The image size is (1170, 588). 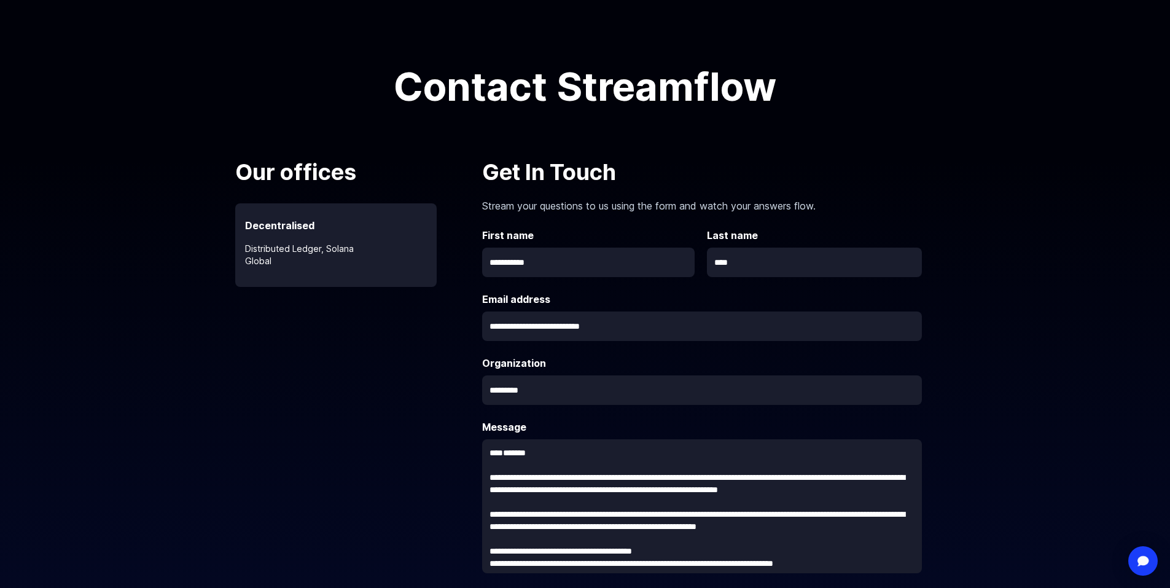 What do you see at coordinates (702, 201) in the screenshot?
I see `p: Stream your questions to us using the form and watch your answers flow.` at bounding box center [702, 201].